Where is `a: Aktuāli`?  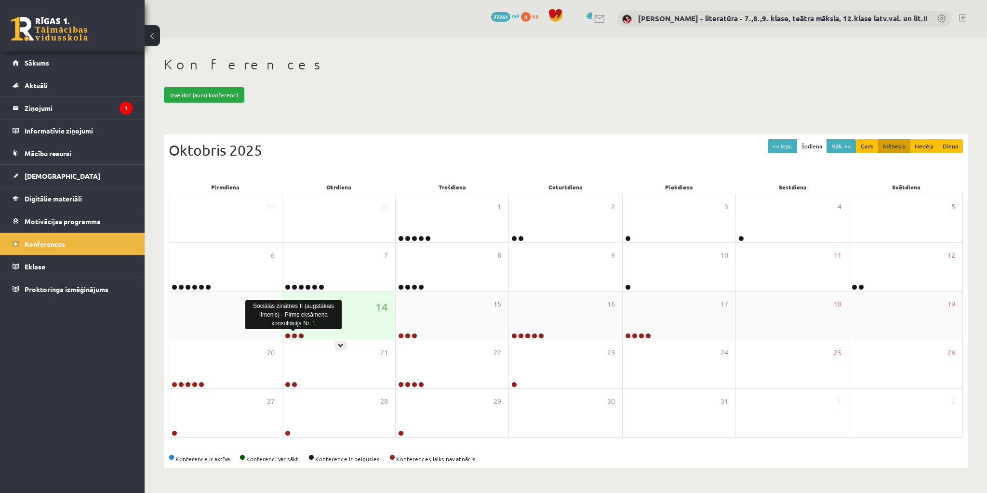 a: Aktuāli is located at coordinates (72, 85).